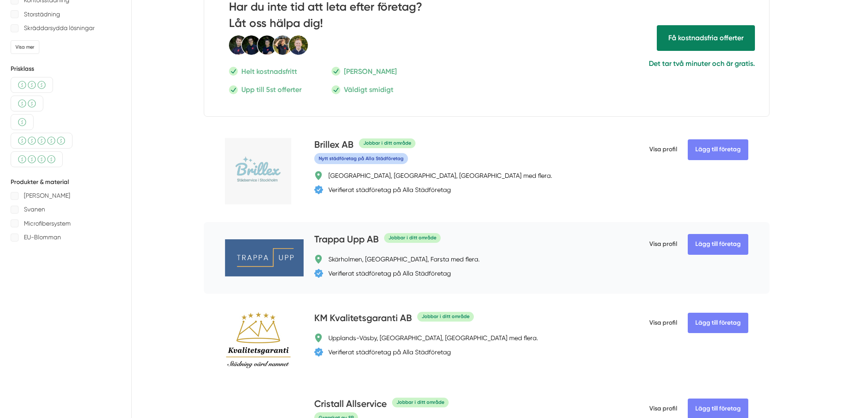  What do you see at coordinates (269, 71) in the screenshot?
I see `p: Helt kostnadsfritt` at bounding box center [269, 71].